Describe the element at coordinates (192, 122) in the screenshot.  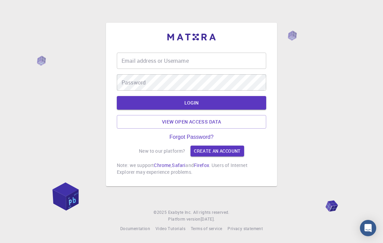
I see `a: View open access data` at that location.